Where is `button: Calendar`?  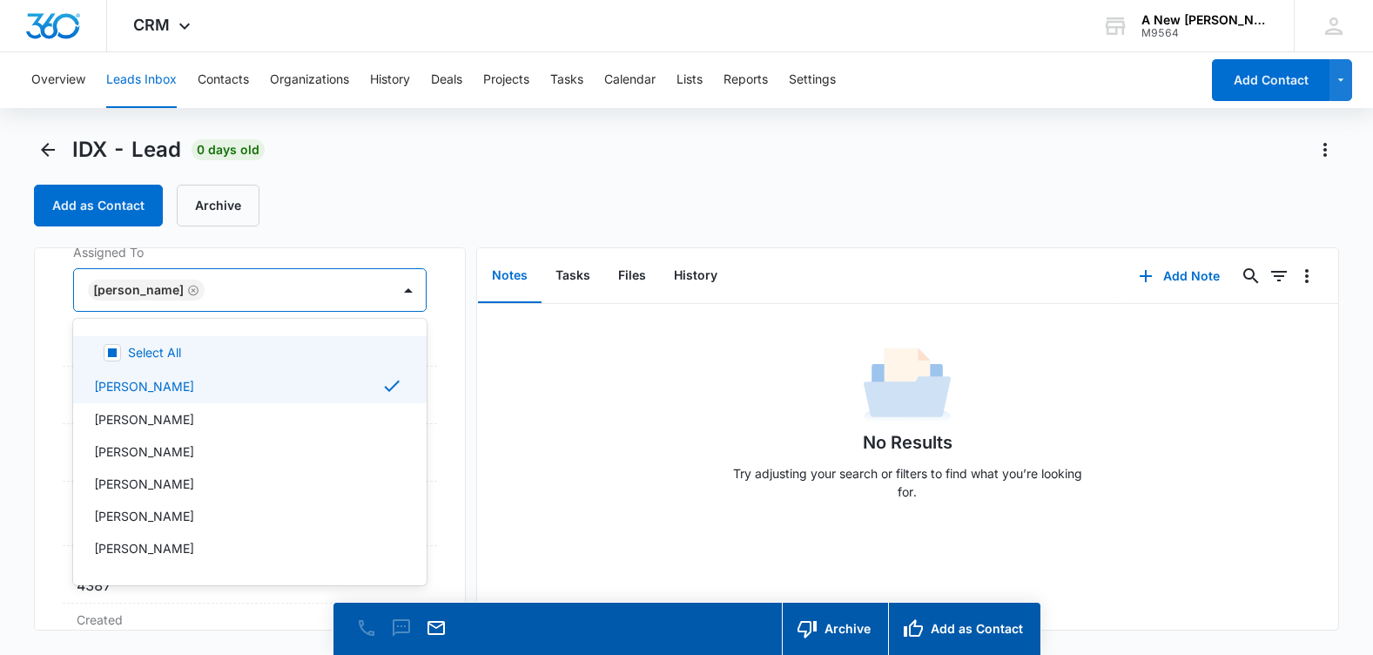
button: Calendar is located at coordinates (629, 80).